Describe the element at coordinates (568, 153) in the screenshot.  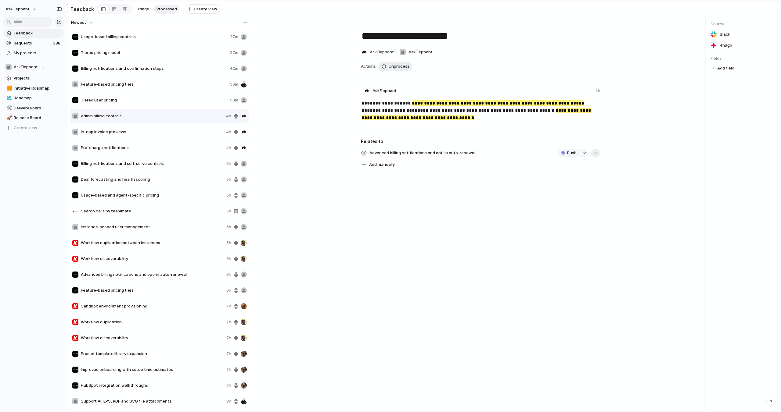
I see `button: Push` at that location.